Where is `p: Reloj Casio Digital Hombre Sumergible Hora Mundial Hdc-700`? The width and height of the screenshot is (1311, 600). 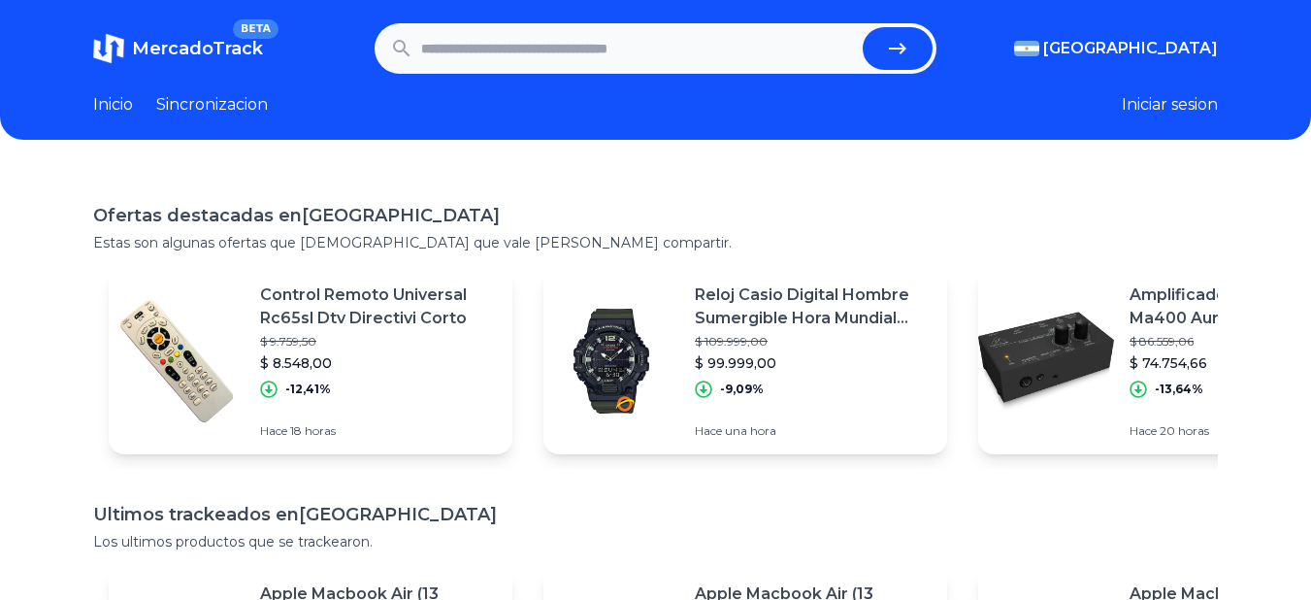
p: Reloj Casio Digital Hombre Sumergible Hora Mundial Hdc-700 is located at coordinates (813, 307).